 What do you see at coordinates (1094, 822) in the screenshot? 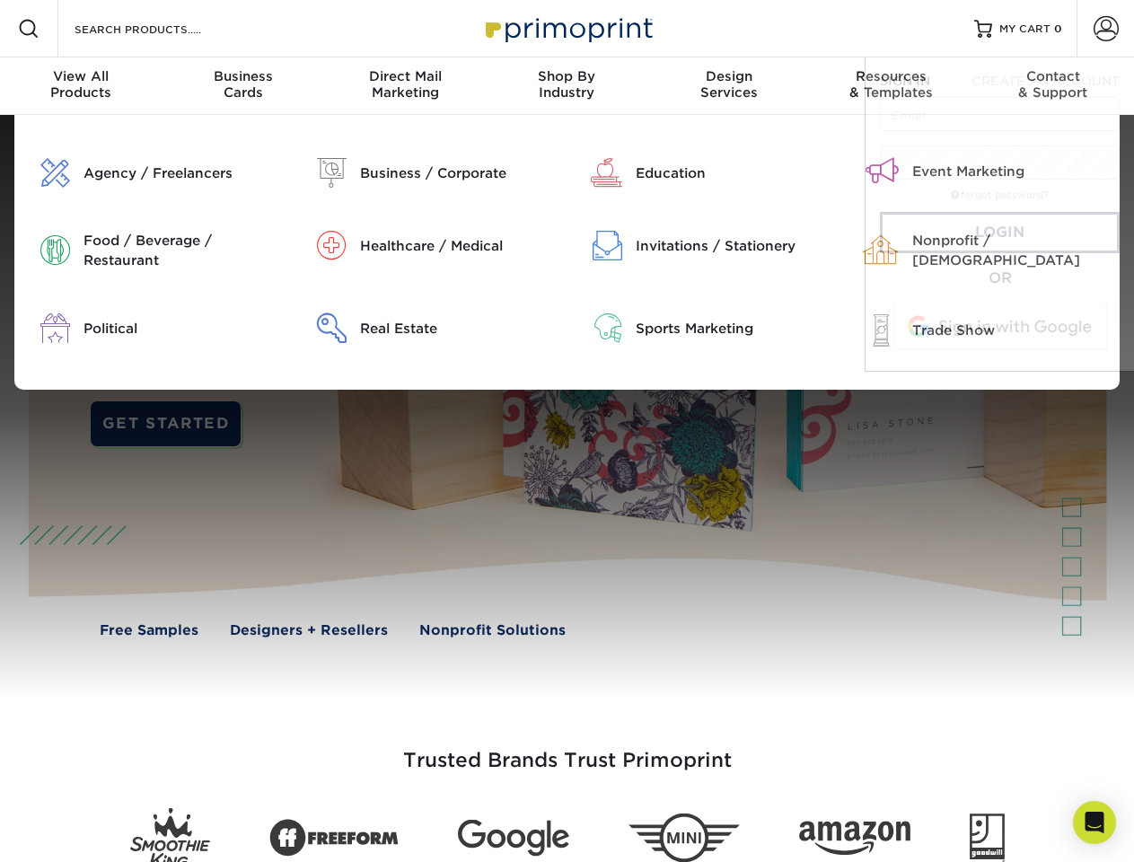
I see `div: Open Intercom Messenger` at bounding box center [1094, 822].